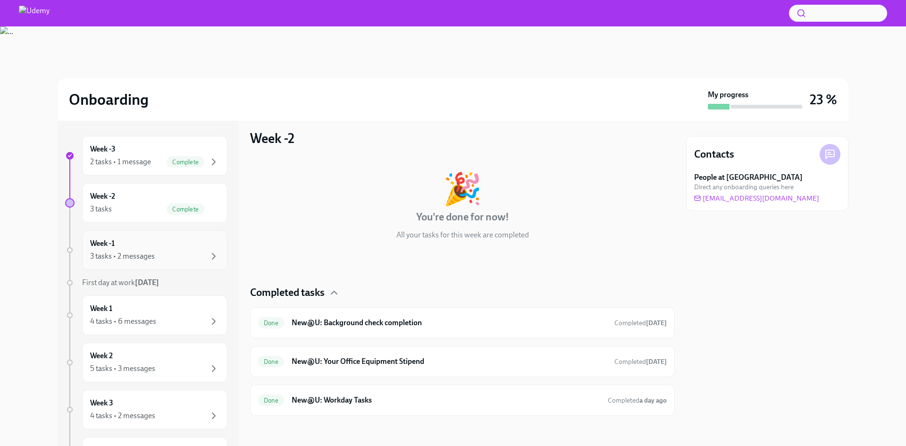 Image resolution: width=906 pixels, height=446 pixels. Describe the element at coordinates (123, 369) in the screenshot. I see `div: 5 tasks • 3 messages` at that location.